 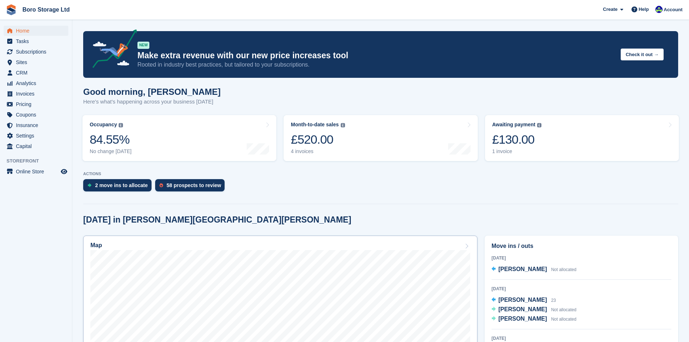 What do you see at coordinates (38, 136) in the screenshot?
I see `span: Settings` at bounding box center [38, 136].